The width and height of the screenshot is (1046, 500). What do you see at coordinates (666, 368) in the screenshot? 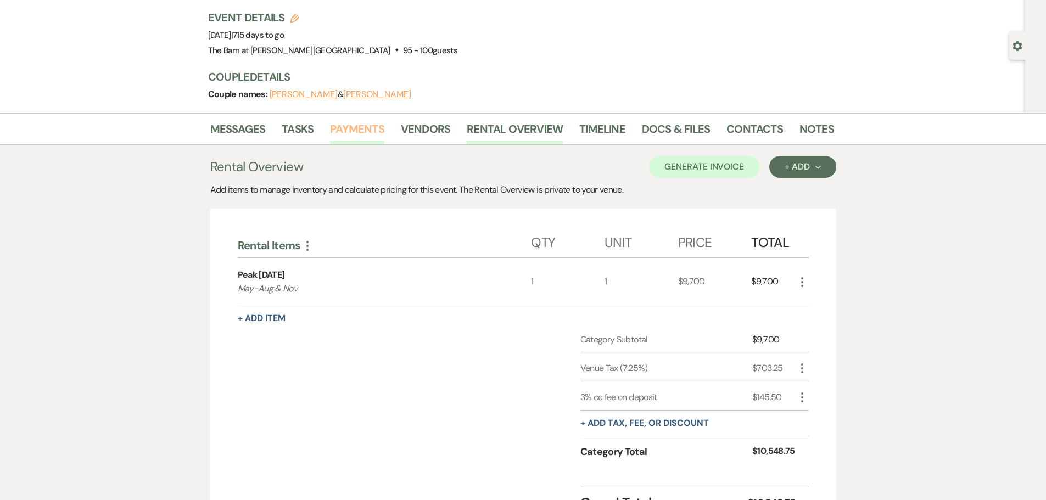
I see `div: Venue Tax (7.25%)` at bounding box center [666, 368].